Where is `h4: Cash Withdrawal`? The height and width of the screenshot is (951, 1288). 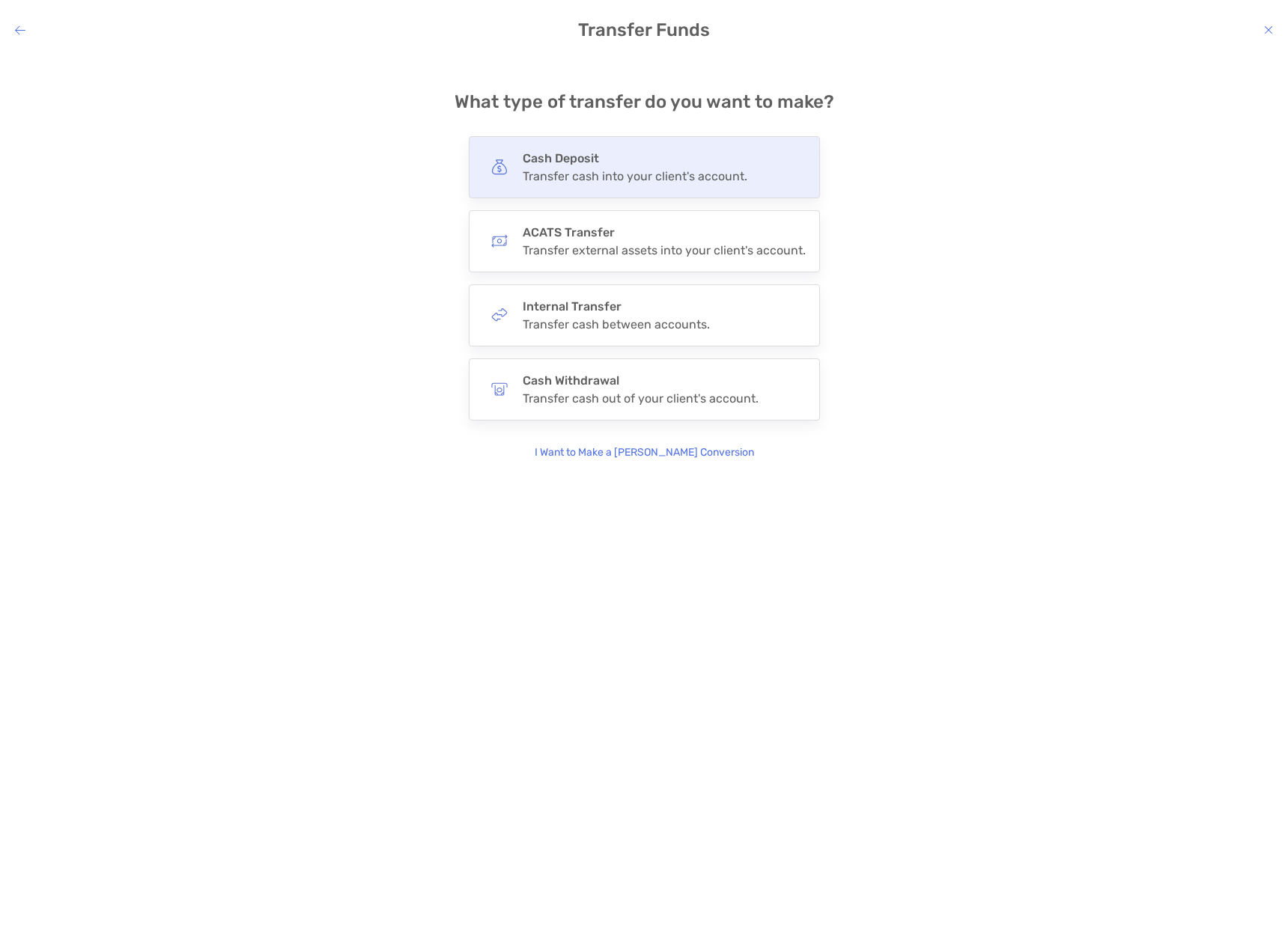
h4: Cash Withdrawal is located at coordinates (640, 380).